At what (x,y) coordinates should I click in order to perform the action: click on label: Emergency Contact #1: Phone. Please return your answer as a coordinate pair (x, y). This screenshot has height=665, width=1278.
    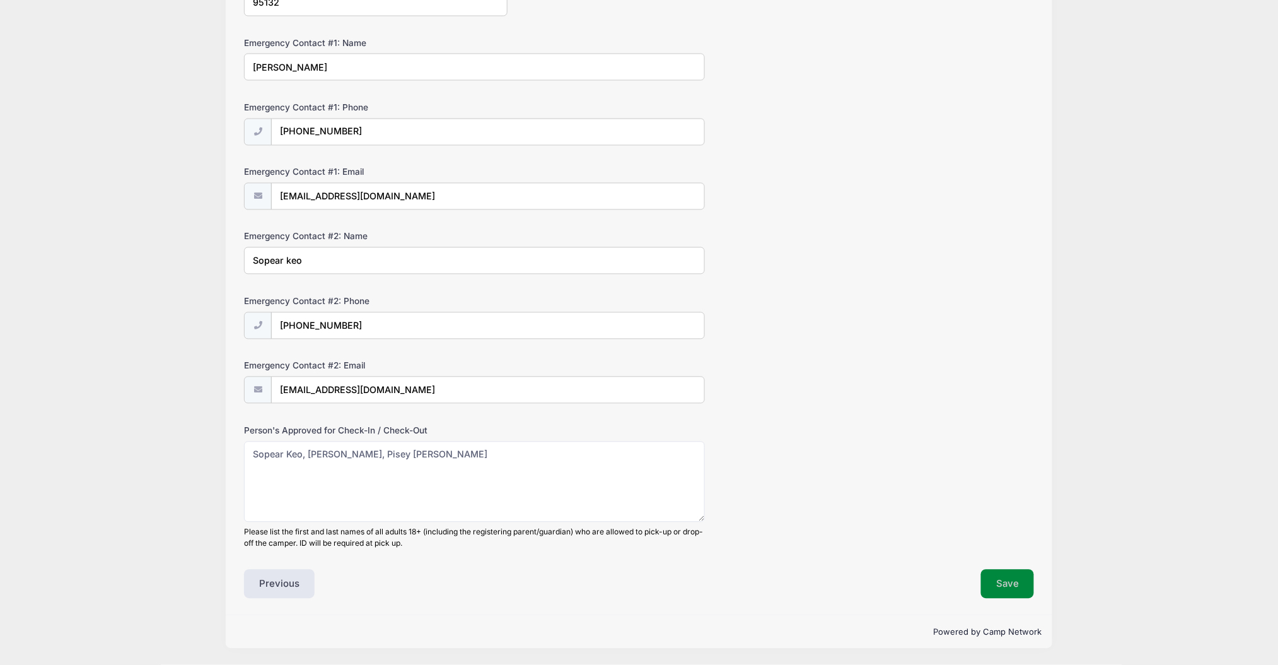
    Looking at the image, I should click on (376, 108).